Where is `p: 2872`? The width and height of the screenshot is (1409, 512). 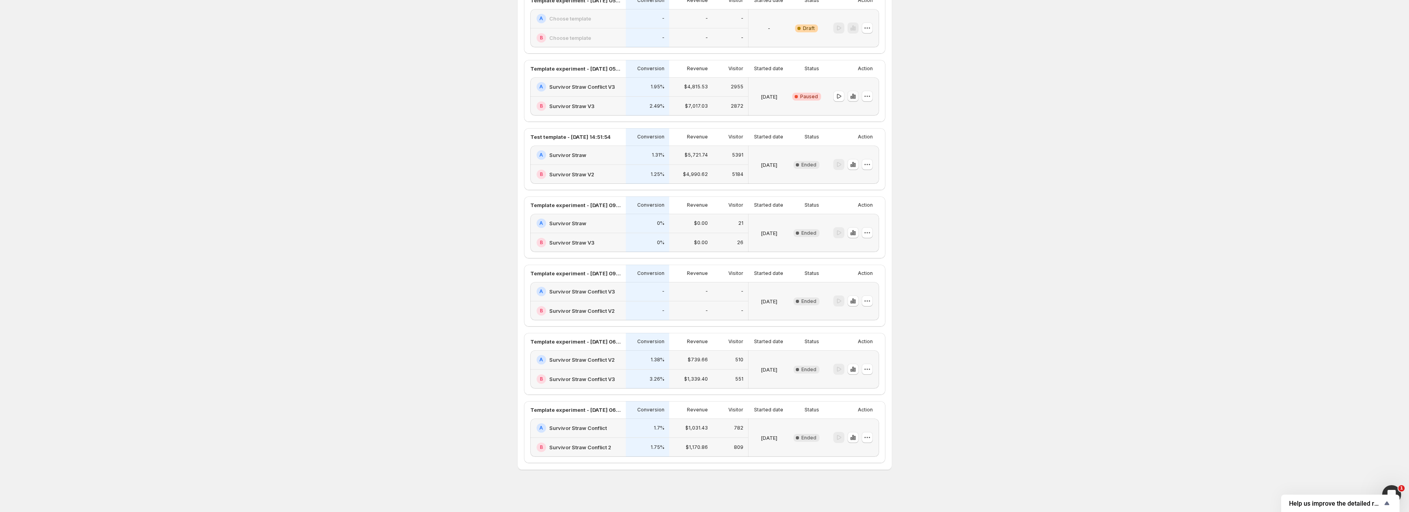
p: 2872 is located at coordinates (737, 106).